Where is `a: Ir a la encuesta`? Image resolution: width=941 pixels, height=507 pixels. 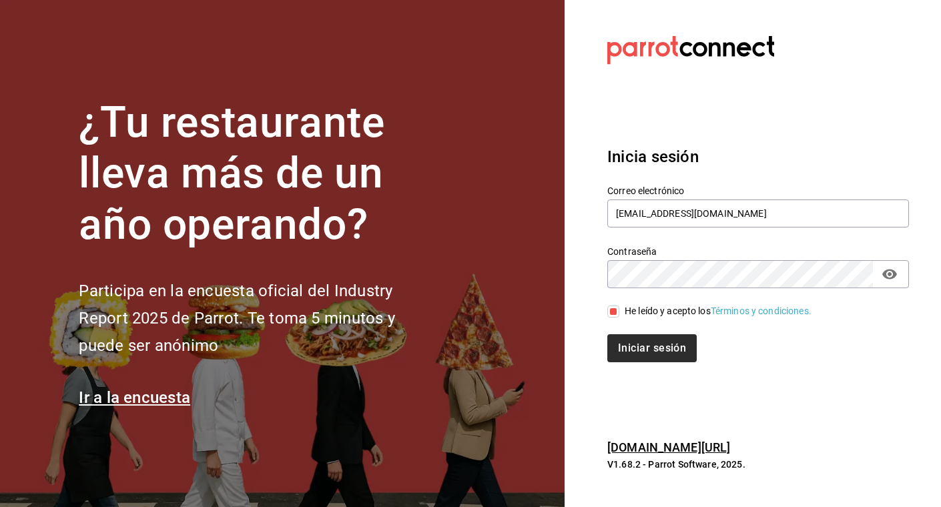
a: Ir a la encuesta is located at coordinates (134, 398).